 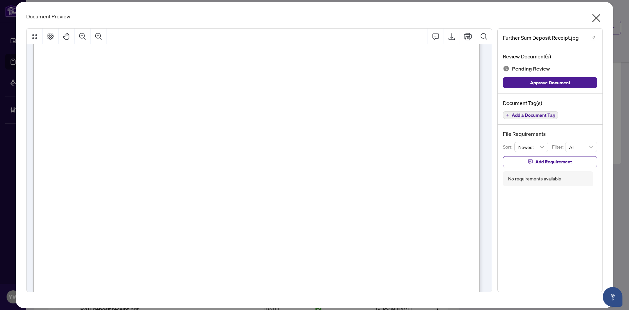 I want to click on span: Add Requirement, so click(x=554, y=162).